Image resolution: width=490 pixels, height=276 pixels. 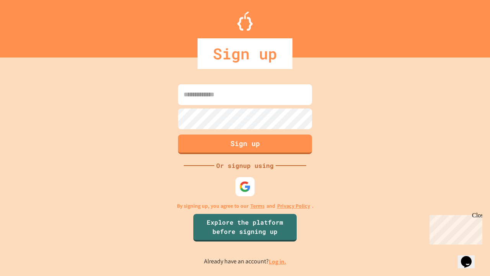 What do you see at coordinates (245, 144) in the screenshot?
I see `button: Sign up` at bounding box center [245, 144].